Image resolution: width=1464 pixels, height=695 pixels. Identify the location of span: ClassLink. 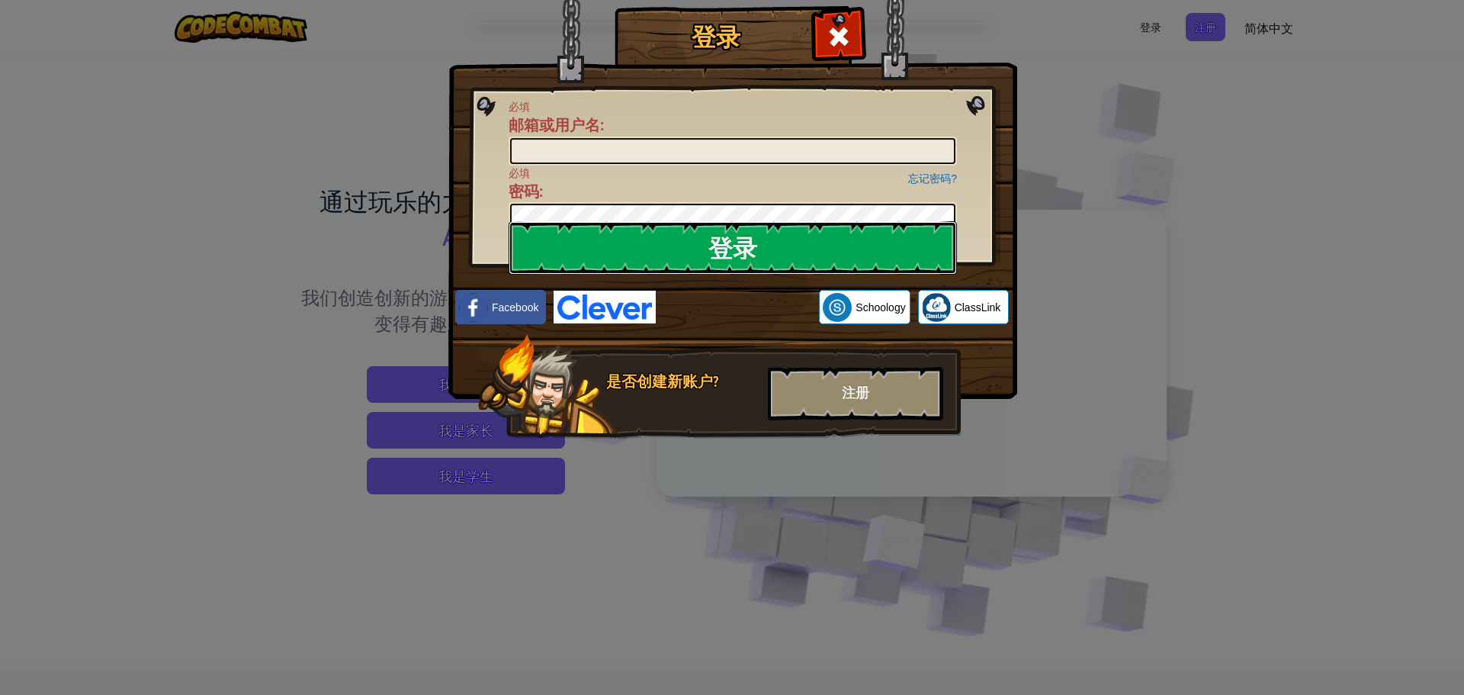
(978, 307).